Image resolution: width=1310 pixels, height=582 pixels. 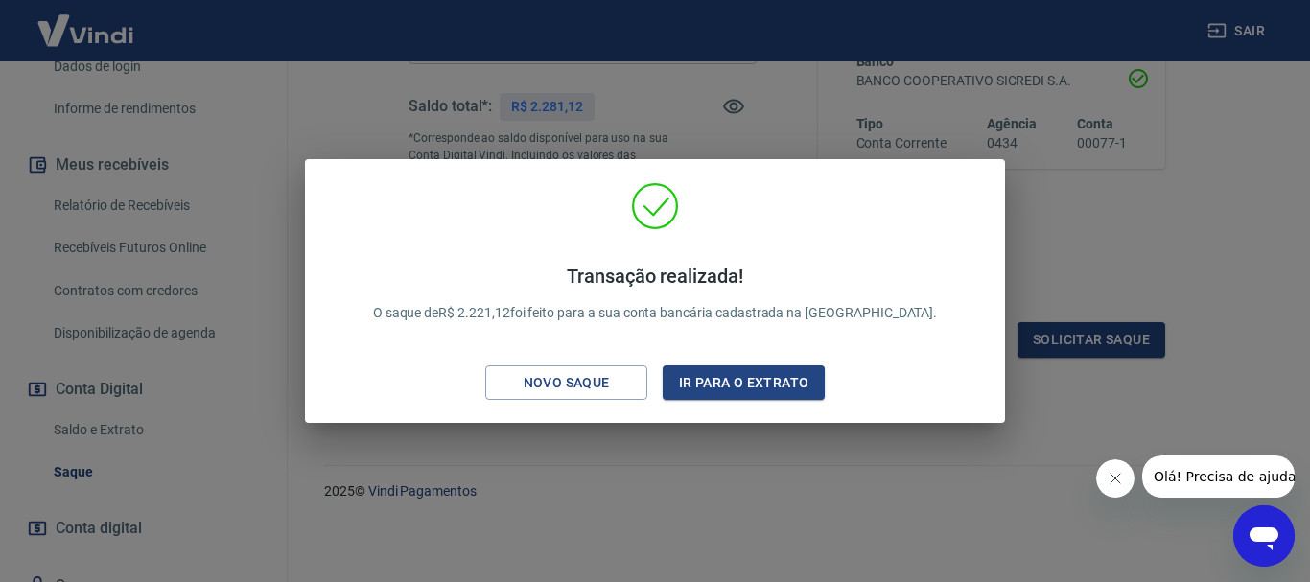 I want to click on span: Olá! Precisa de ajuda?, so click(x=86, y=21).